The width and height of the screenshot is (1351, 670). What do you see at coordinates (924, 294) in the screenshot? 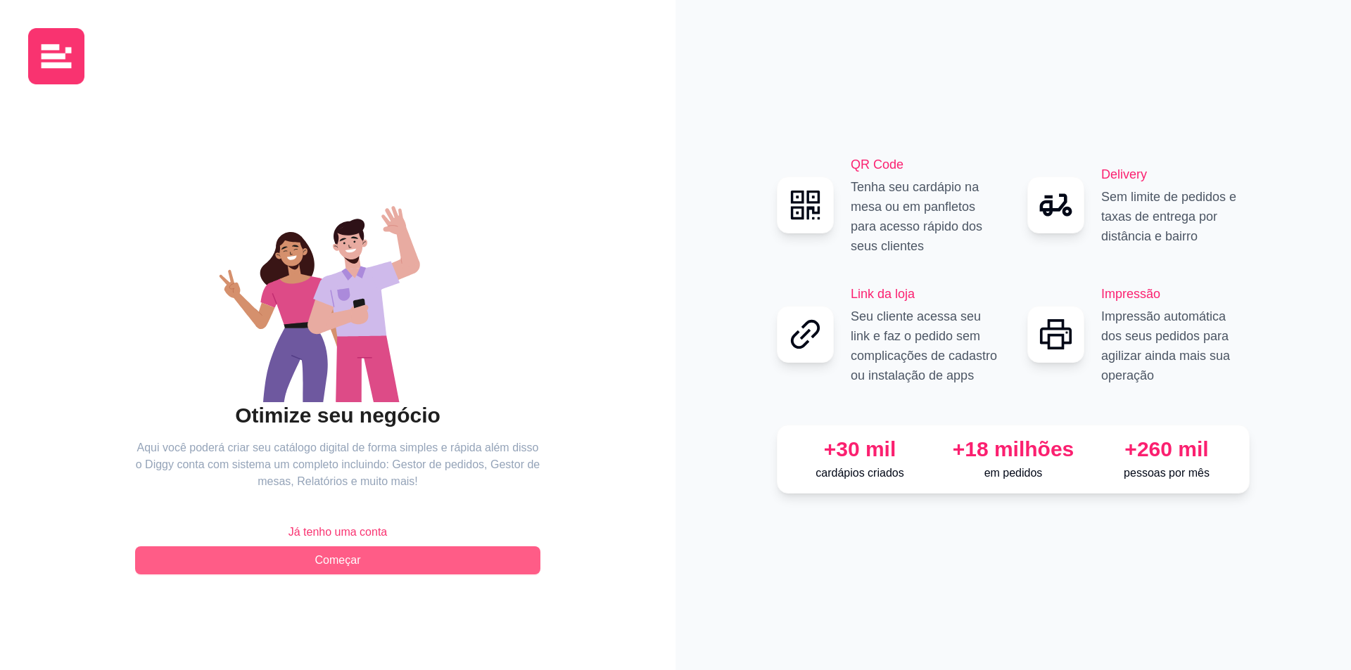
I see `h2: Link da loja` at bounding box center [924, 294].